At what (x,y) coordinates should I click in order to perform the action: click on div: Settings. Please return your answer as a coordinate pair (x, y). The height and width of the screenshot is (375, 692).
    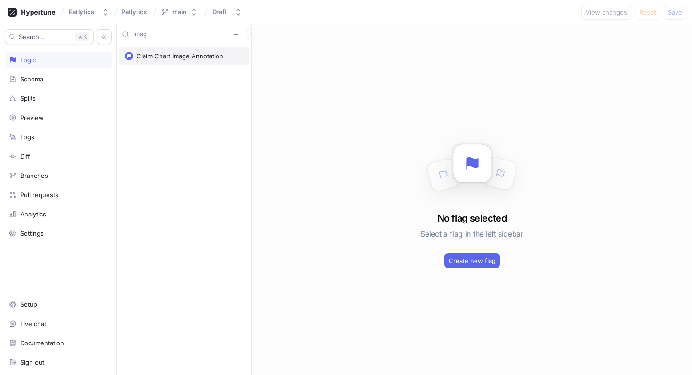
    Looking at the image, I should click on (32, 234).